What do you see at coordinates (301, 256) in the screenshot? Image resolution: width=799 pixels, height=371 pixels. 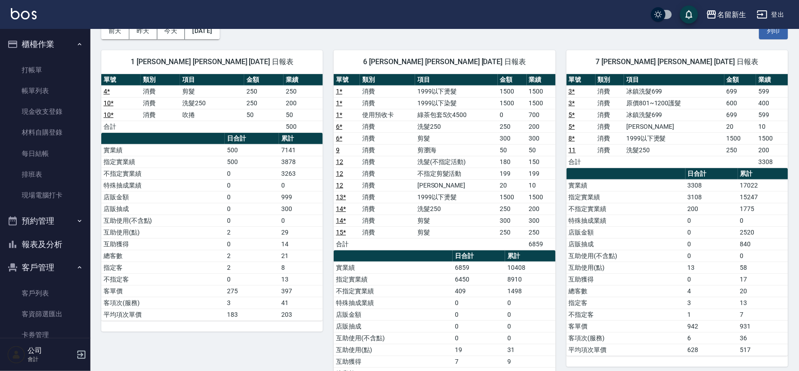 I see `td: 21` at bounding box center [301, 256].